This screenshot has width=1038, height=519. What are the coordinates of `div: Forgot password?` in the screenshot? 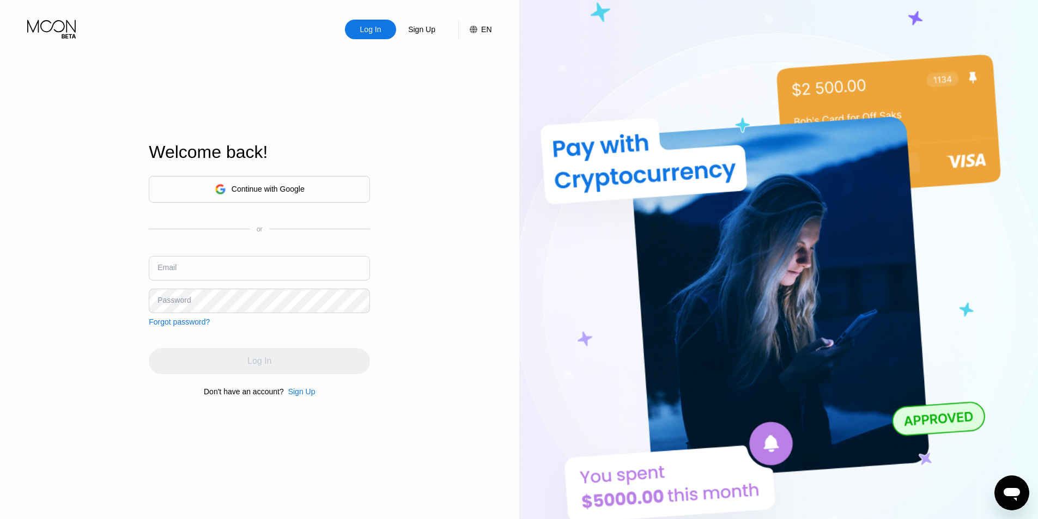 It's located at (179, 322).